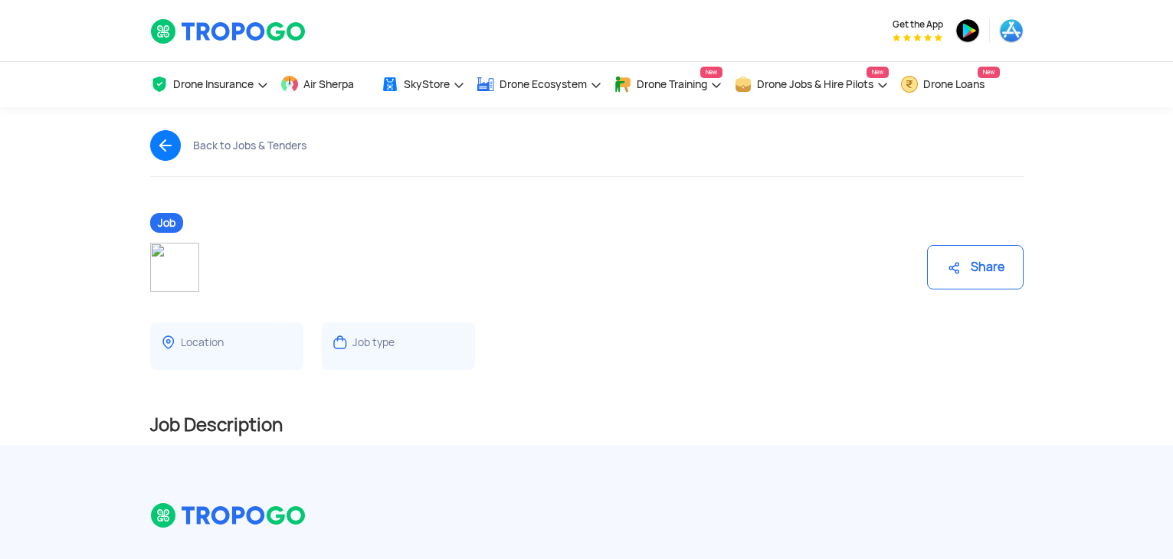  I want to click on span: Drone Training, so click(672, 84).